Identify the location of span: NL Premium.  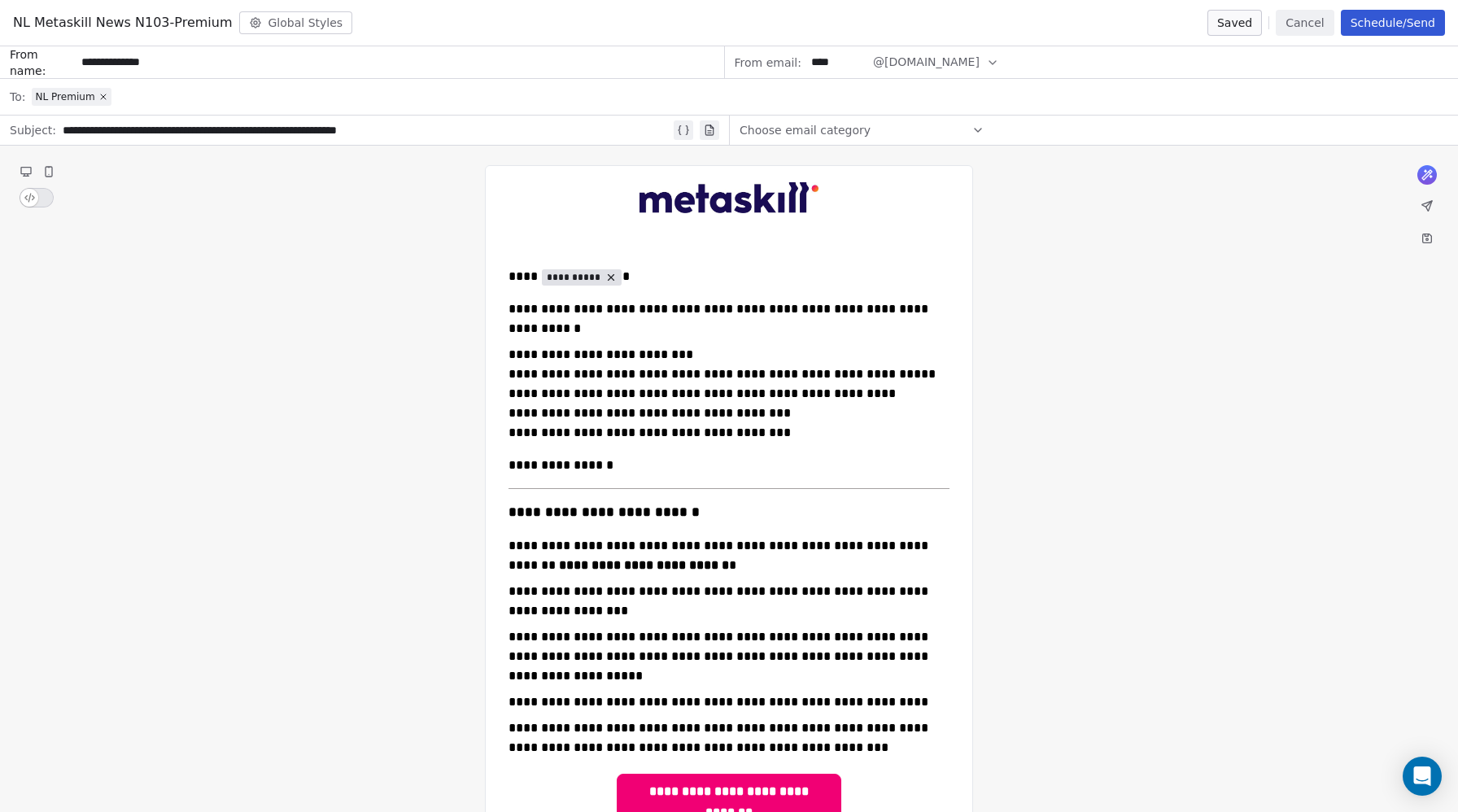
(64, 96).